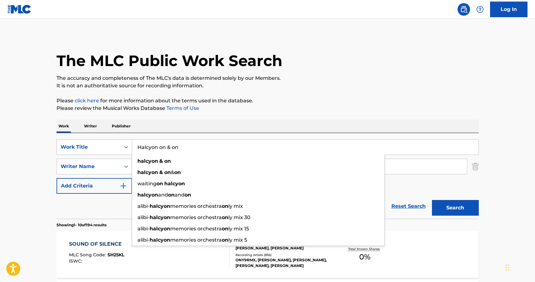  Describe the element at coordinates (236, 206) in the screenshot. I see `span: ly mix` at that location.